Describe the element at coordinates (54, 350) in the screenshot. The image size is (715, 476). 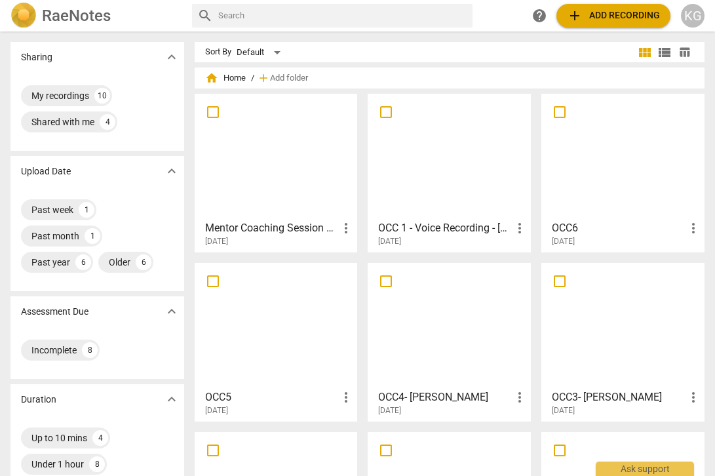
I see `div: Incomplete` at that location.